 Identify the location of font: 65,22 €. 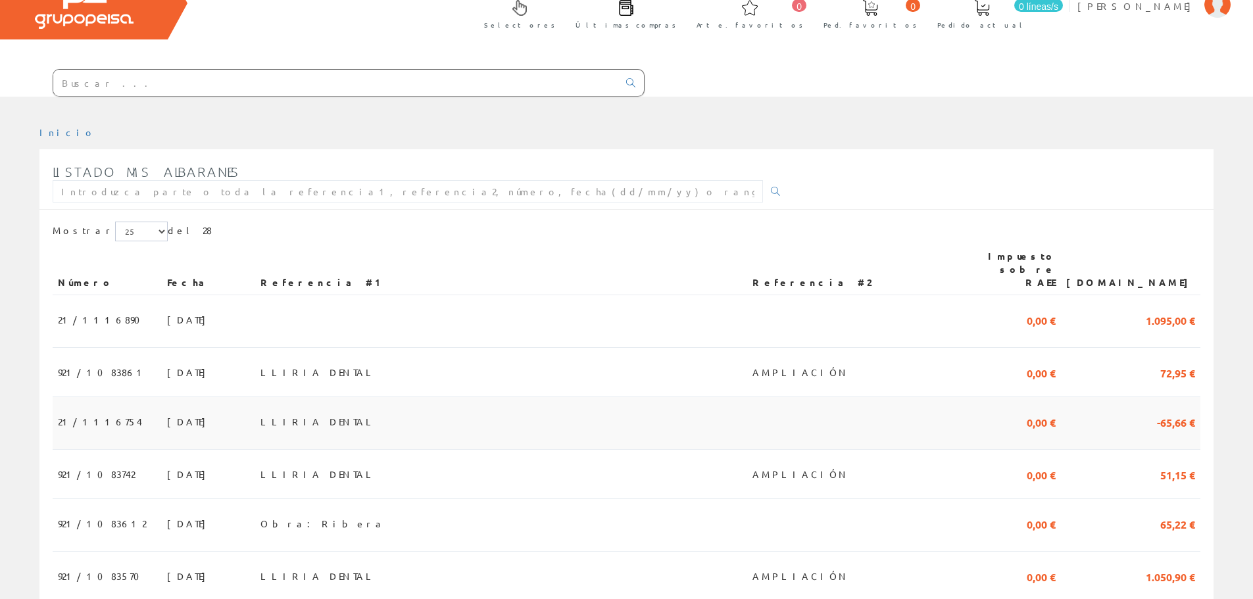
(1177, 524).